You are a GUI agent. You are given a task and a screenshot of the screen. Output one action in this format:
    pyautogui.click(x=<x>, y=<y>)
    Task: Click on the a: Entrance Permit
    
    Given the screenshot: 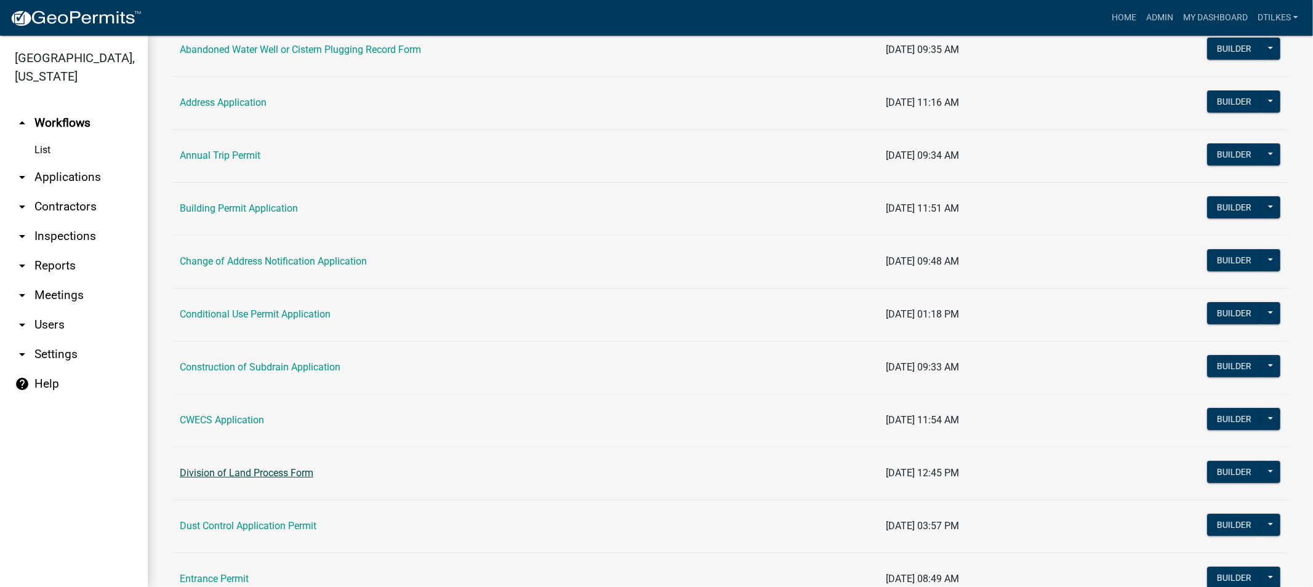 What is the action you would take?
    pyautogui.click(x=214, y=579)
    